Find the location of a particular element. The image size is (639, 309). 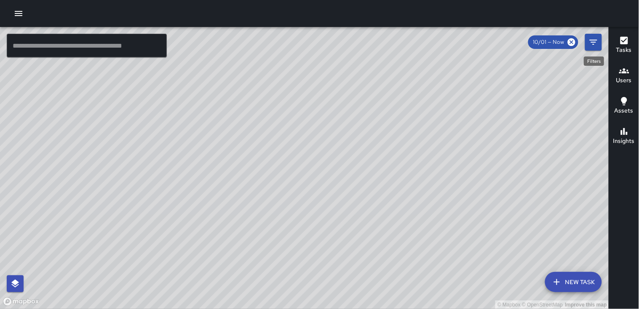

button: Tasks is located at coordinates (624, 46).